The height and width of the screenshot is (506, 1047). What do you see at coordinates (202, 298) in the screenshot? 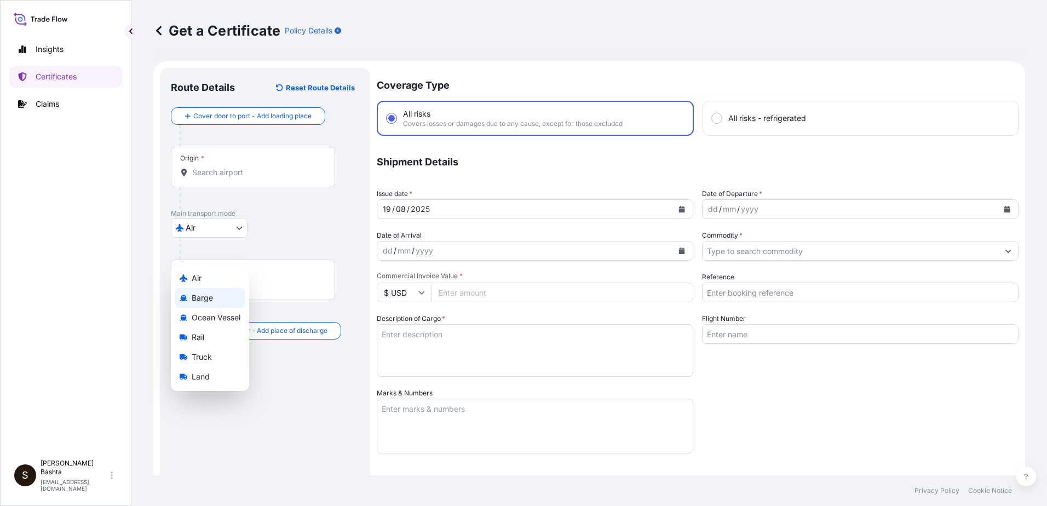
I see `span: Barge` at bounding box center [202, 298].